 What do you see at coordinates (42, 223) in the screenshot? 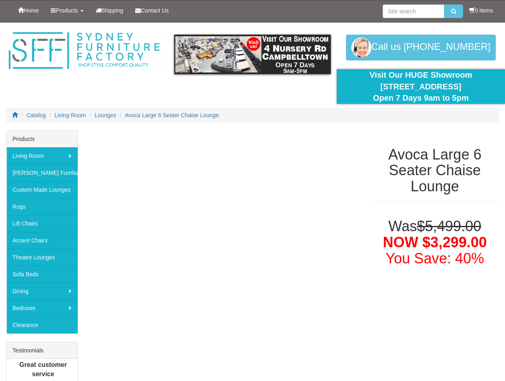
I see `a: Lift Chairs` at bounding box center [42, 223].